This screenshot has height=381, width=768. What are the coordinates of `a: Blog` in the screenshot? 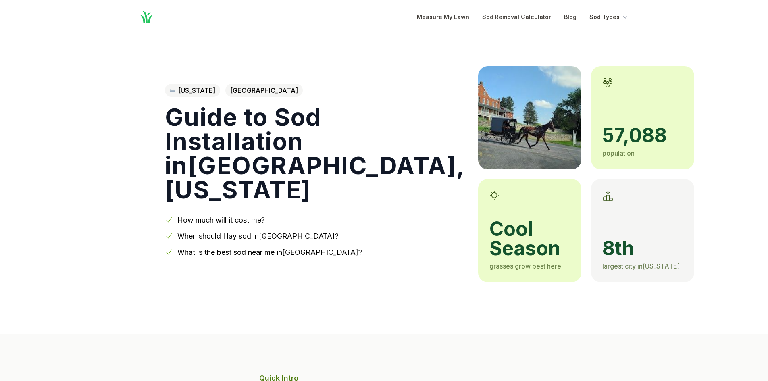 It's located at (570, 17).